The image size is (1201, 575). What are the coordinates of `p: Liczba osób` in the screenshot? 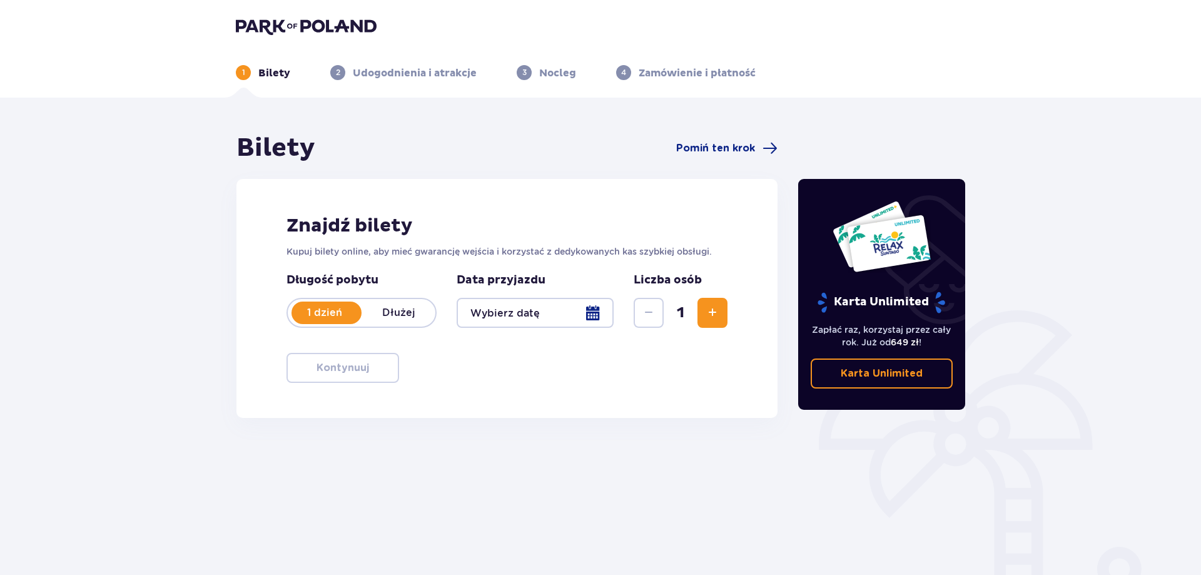 It's located at (668, 280).